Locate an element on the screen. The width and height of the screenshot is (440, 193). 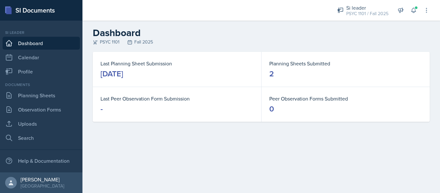
a: Planning Sheets is located at coordinates (41, 95).